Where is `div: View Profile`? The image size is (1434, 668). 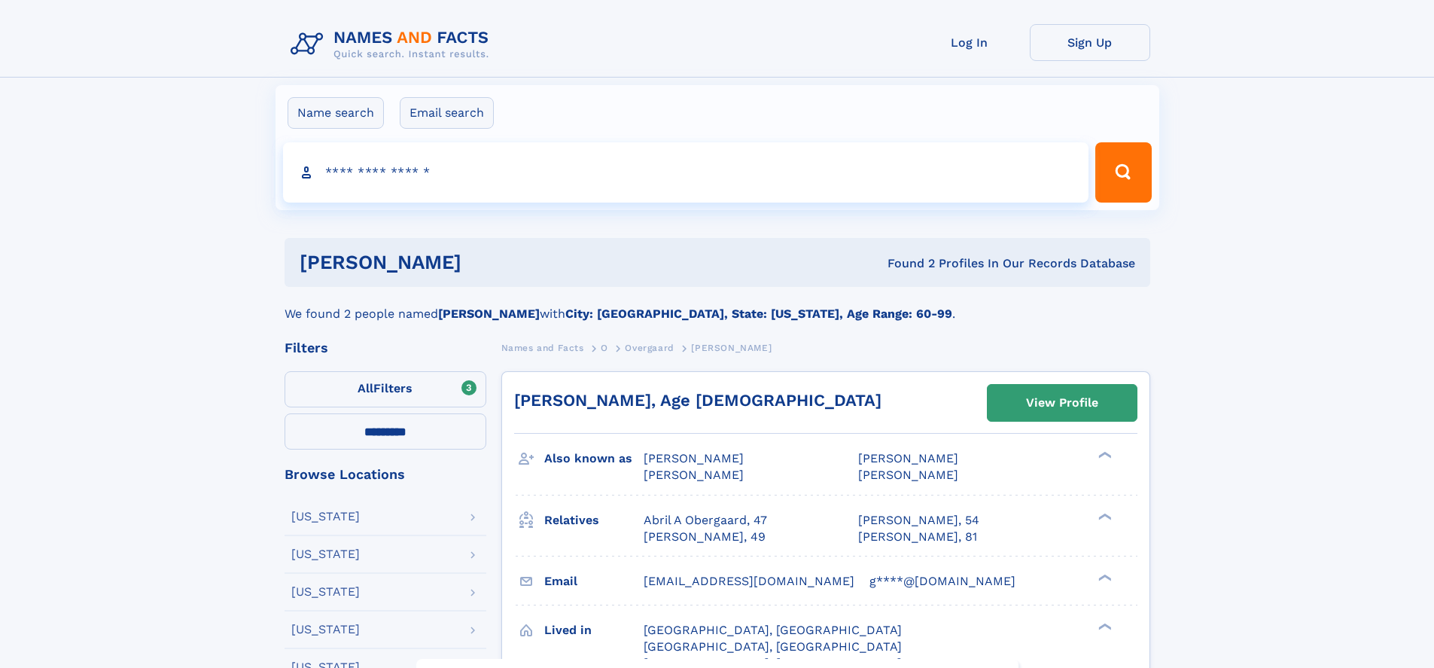 div: View Profile is located at coordinates (1062, 403).